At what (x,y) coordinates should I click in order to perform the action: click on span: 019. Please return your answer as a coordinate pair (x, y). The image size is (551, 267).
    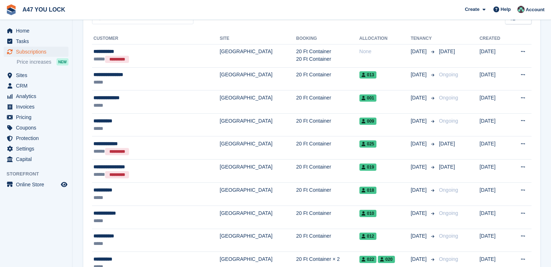
    Looking at the image, I should click on (367, 167).